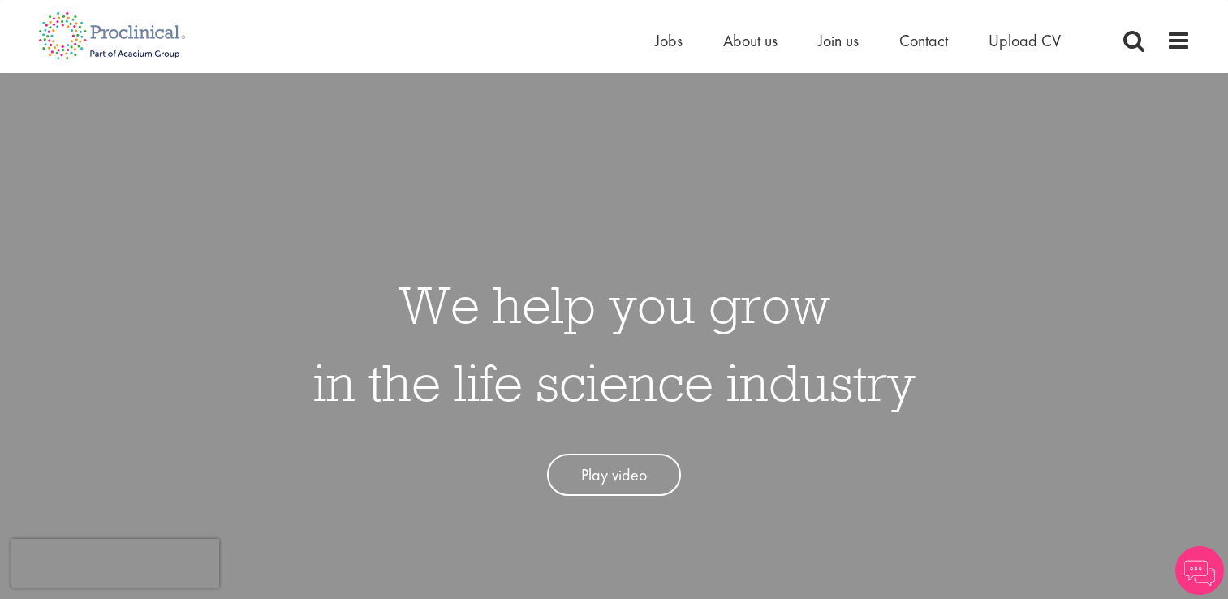 The width and height of the screenshot is (1228, 599). I want to click on span: Upload CV, so click(1024, 41).